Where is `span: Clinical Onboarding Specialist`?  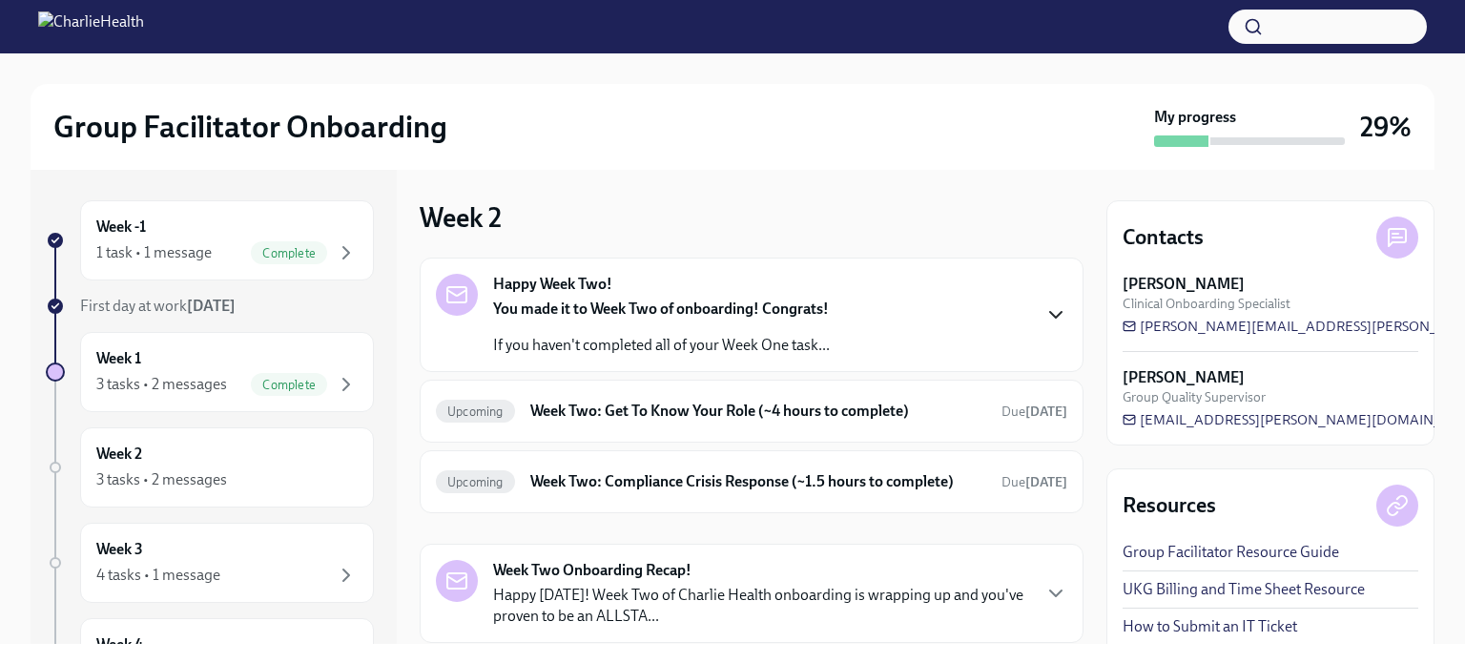
span: Clinical Onboarding Specialist is located at coordinates (1206, 303).